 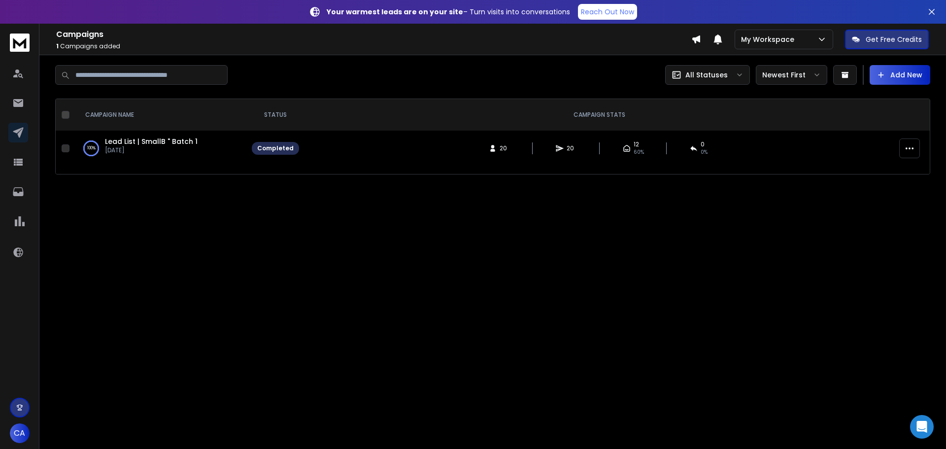 What do you see at coordinates (894, 39) in the screenshot?
I see `p: Get Free Credits` at bounding box center [894, 39].